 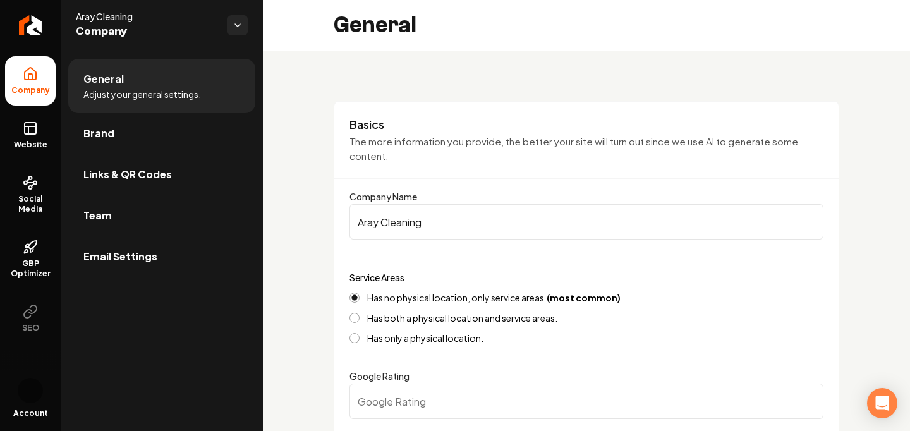 I want to click on span: Aray Cleaning, so click(x=147, y=16).